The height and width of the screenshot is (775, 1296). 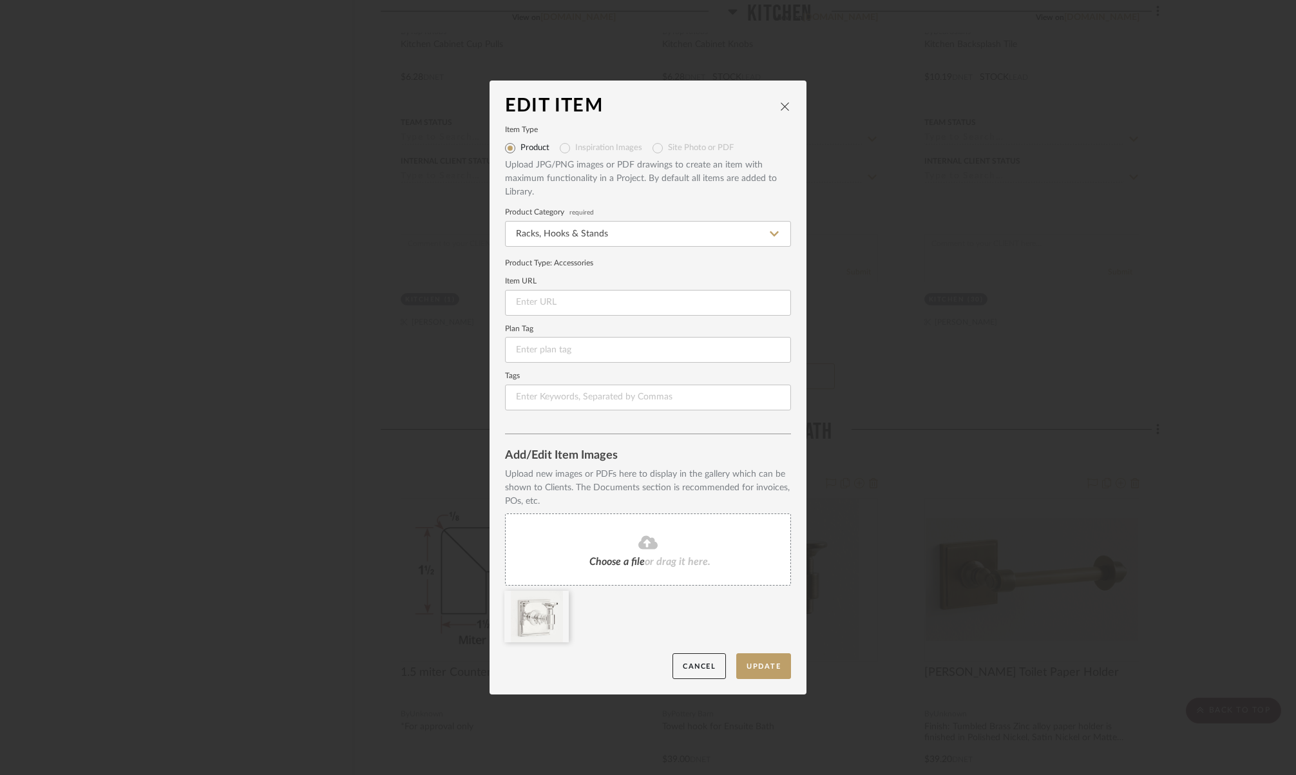 What do you see at coordinates (648, 303) in the screenshot?
I see `input: Enter URL` at bounding box center [648, 303].